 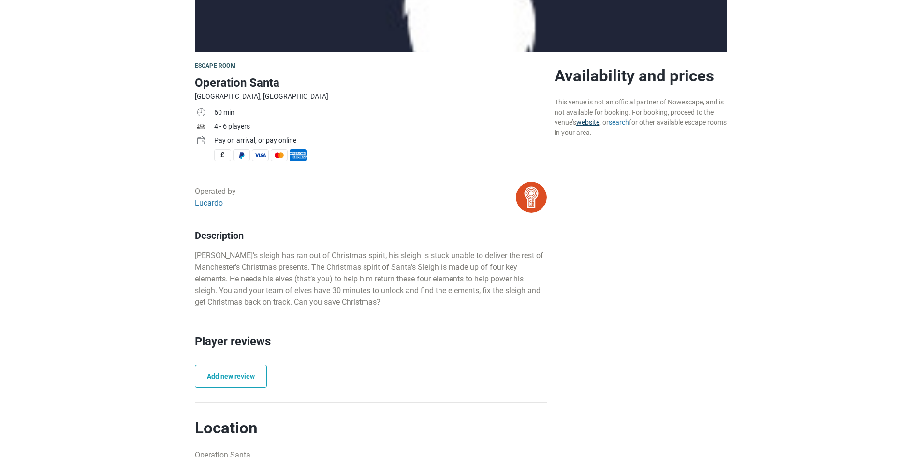 What do you see at coordinates (209, 203) in the screenshot?
I see `a: Lucardo` at bounding box center [209, 203].